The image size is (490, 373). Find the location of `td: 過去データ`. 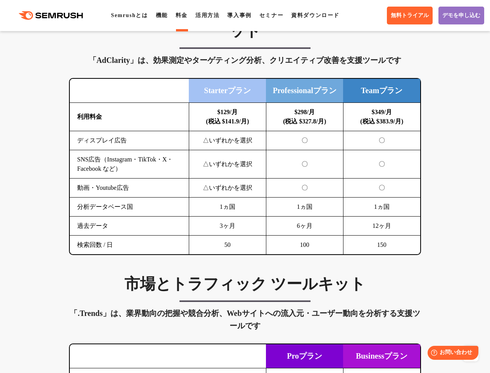

td: 過去データ is located at coordinates (129, 226).